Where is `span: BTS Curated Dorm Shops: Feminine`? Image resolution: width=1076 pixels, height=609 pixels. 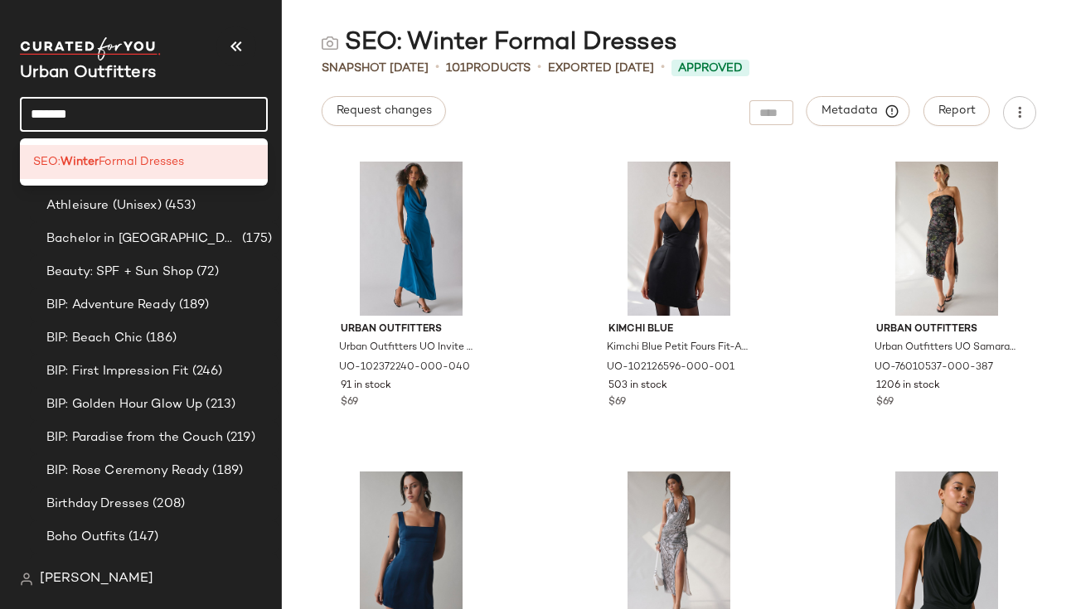 span: BTS Curated Dorm Shops: Feminine is located at coordinates (143, 570).